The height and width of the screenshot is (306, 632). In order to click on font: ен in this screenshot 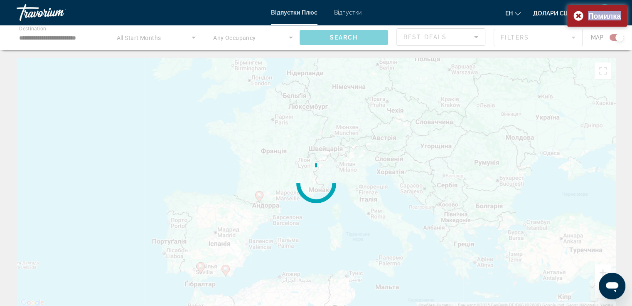, I will do `click(509, 13)`.